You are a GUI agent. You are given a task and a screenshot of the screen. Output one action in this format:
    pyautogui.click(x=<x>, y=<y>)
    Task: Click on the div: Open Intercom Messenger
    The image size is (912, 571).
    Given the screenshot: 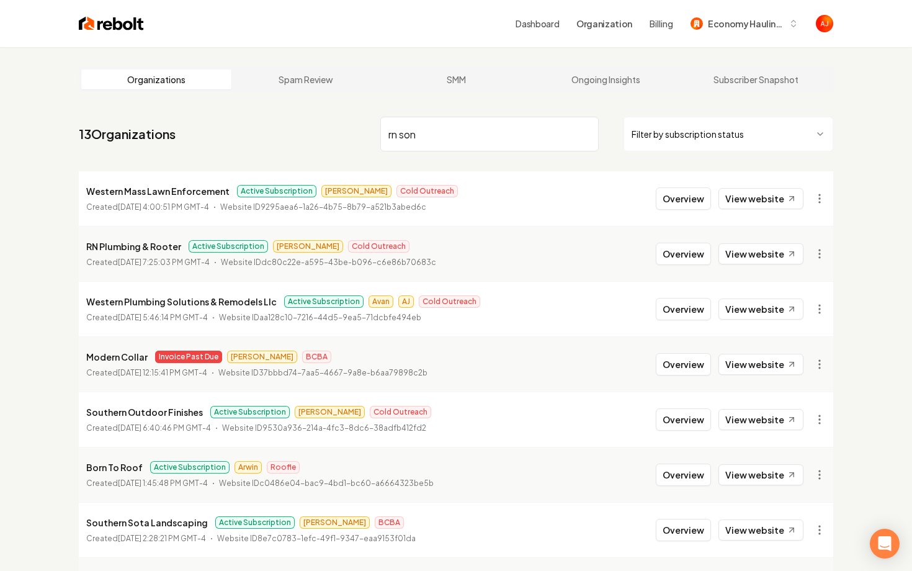 What is the action you would take?
    pyautogui.click(x=884, y=543)
    